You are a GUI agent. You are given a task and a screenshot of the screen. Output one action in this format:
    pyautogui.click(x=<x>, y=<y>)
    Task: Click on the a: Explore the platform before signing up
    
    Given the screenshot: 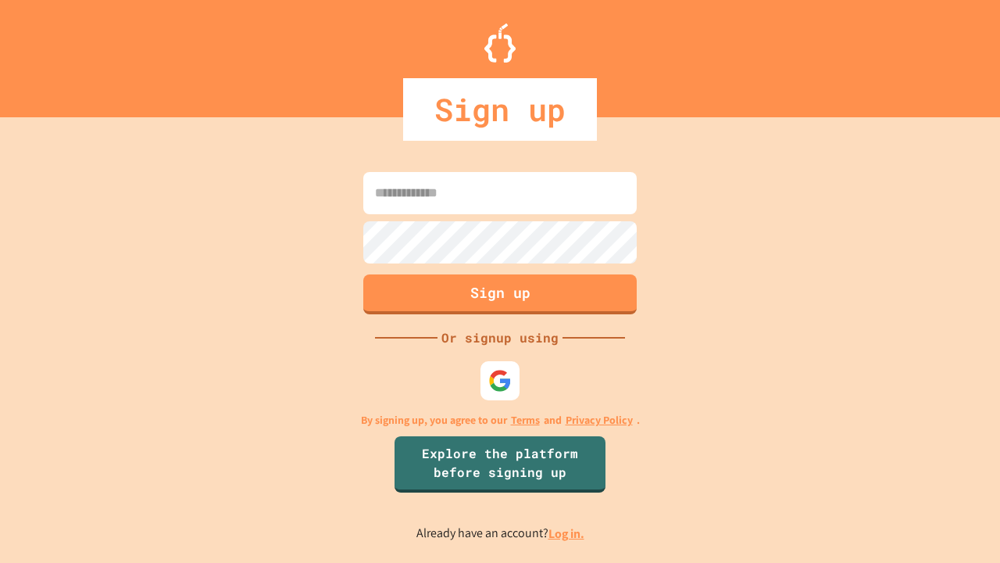 What is the action you would take?
    pyautogui.click(x=500, y=464)
    